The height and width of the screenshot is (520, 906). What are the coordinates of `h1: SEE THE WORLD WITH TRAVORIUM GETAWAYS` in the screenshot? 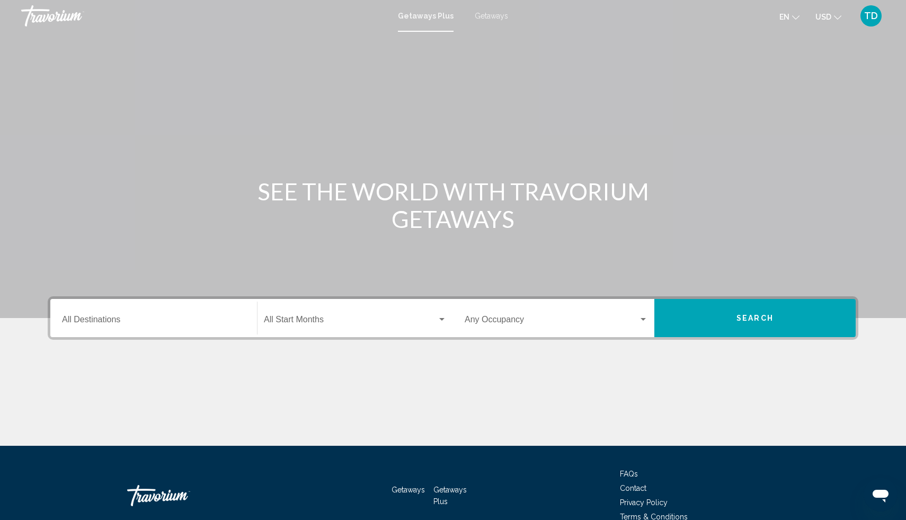 It's located at (453, 205).